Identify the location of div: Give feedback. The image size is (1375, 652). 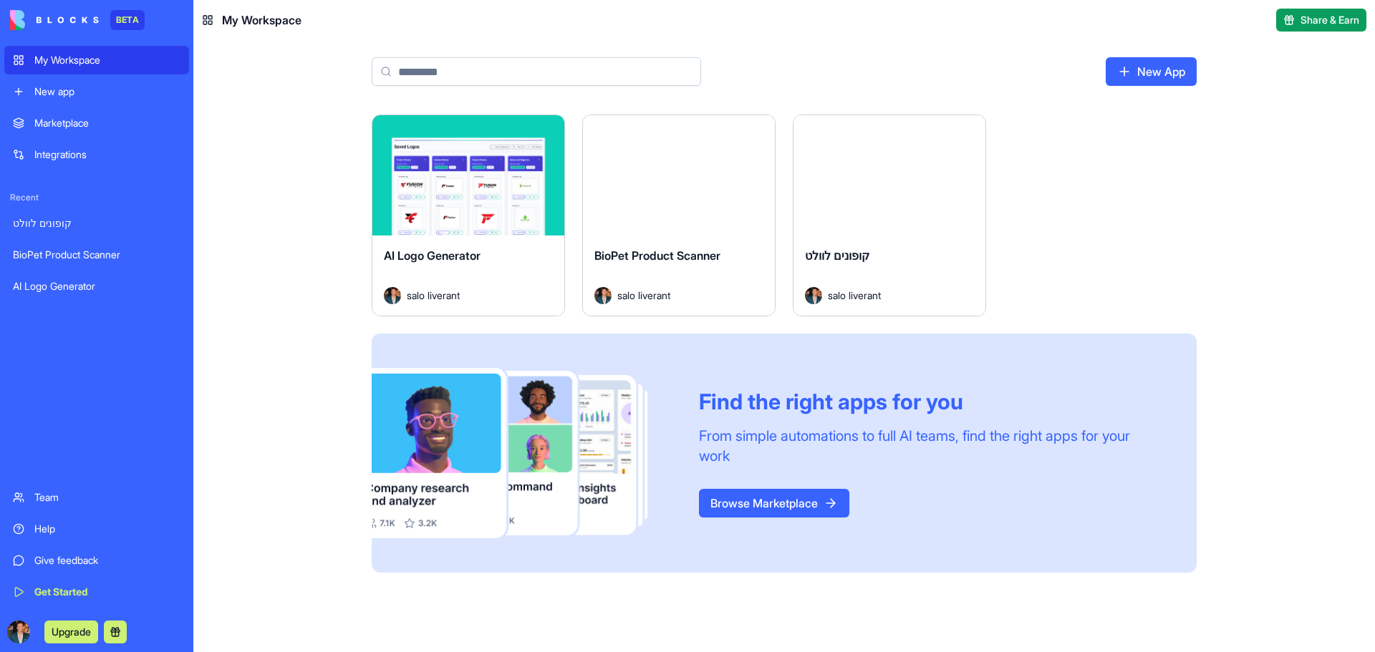
(107, 561).